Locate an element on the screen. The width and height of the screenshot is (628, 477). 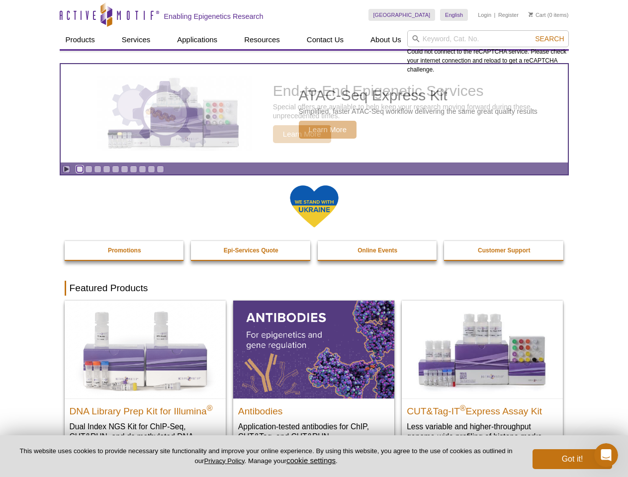
a: CUT&Tag-IT® Express Assay Kit CUT&Tag-IT®Express Assay Kit Less variable and higher-throughput ge... is located at coordinates (482, 376).